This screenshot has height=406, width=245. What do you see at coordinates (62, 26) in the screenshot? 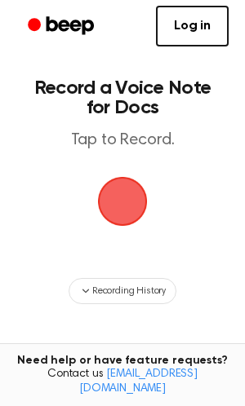
I see `a: Beep` at bounding box center [62, 26].